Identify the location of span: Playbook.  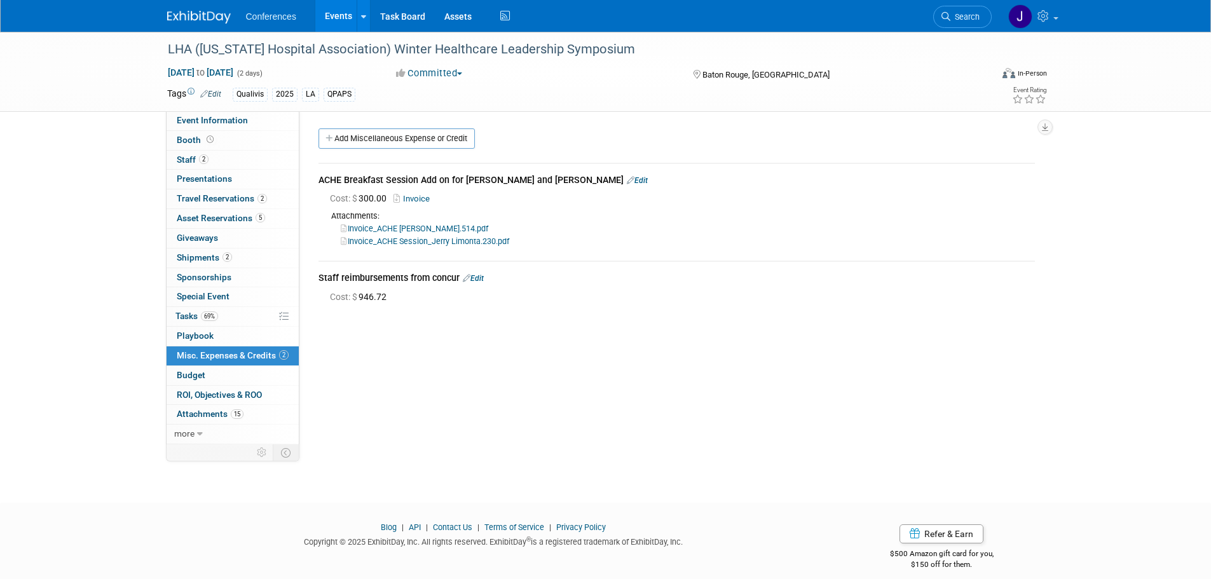
(195, 336).